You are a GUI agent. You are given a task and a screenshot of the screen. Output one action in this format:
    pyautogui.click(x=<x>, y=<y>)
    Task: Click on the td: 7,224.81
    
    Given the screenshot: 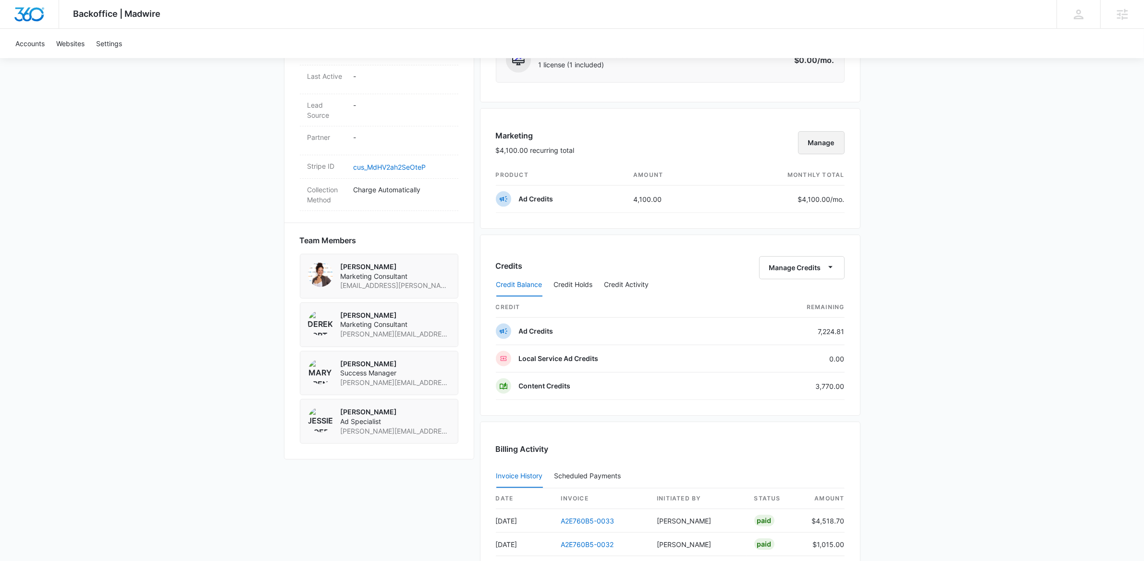 What is the action you would take?
    pyautogui.click(x=794, y=331)
    